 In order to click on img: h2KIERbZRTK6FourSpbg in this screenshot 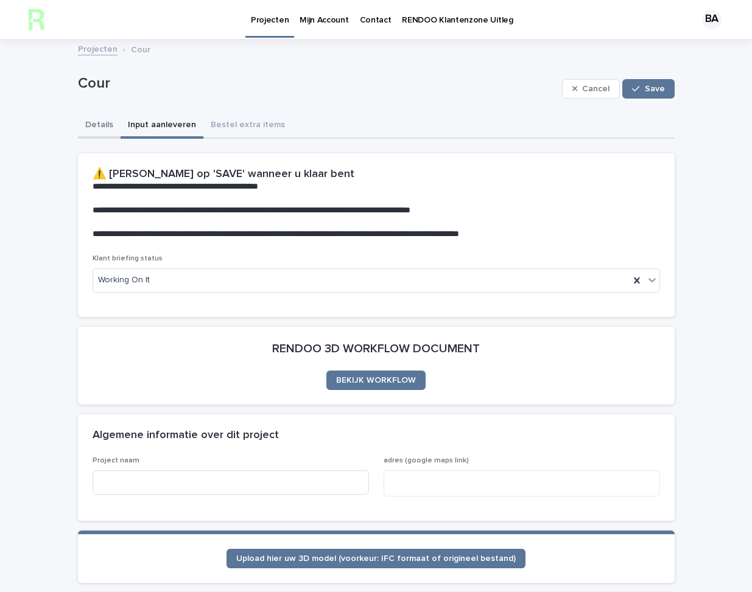, I will do `click(37, 19)`.